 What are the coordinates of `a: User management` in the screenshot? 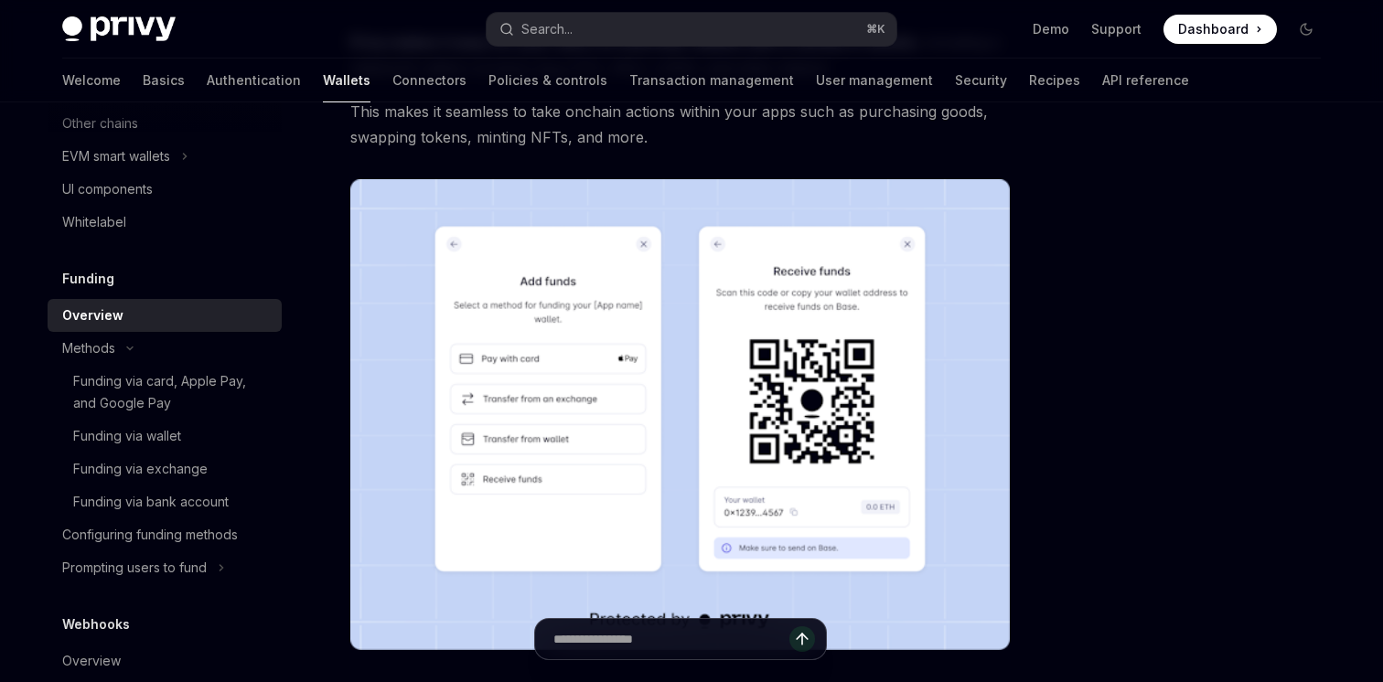 It's located at (874, 80).